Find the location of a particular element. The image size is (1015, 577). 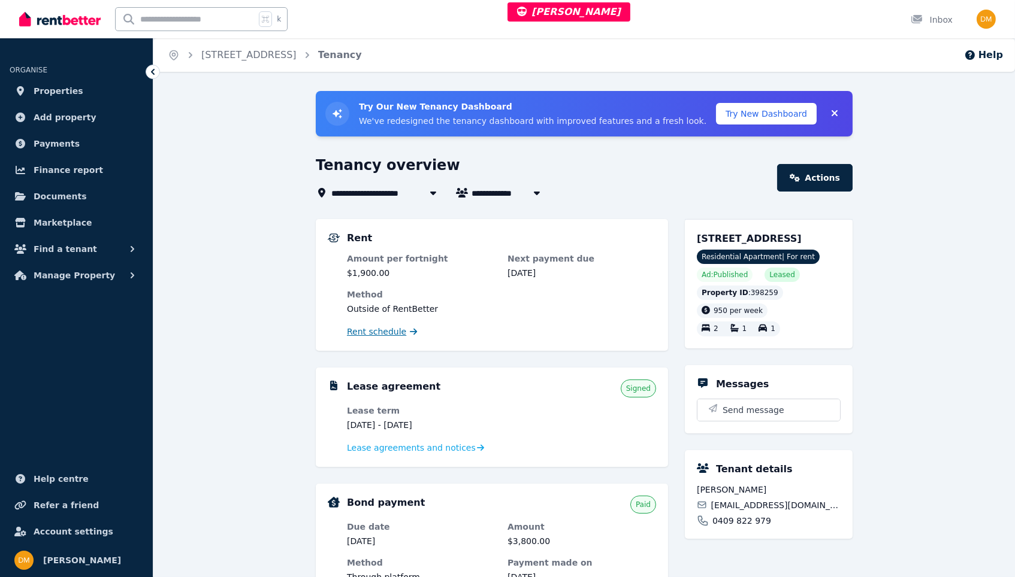

a: Tenancy is located at coordinates (340, 55).